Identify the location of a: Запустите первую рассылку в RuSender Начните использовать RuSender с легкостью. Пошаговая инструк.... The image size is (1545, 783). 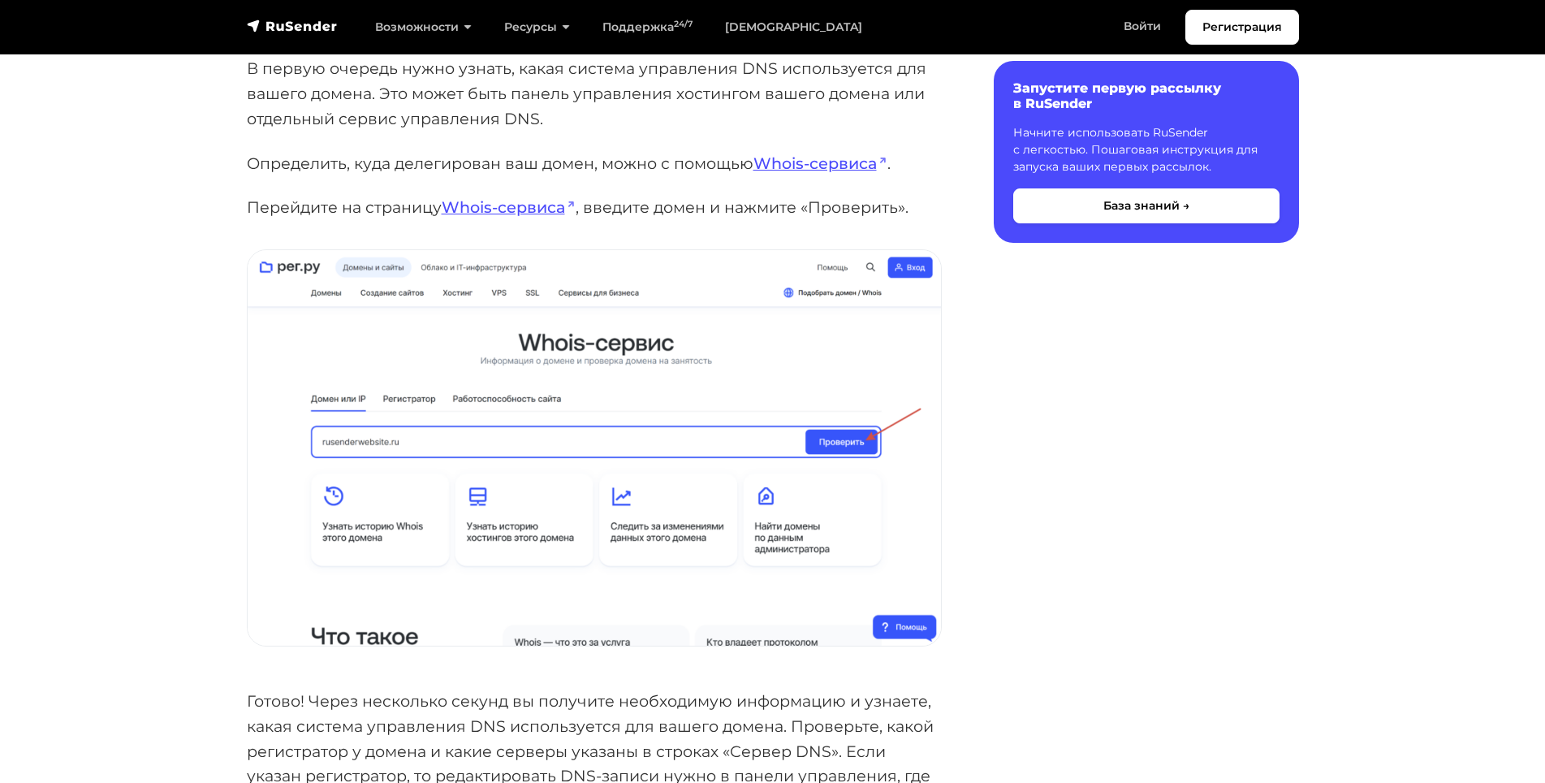
(1147, 152).